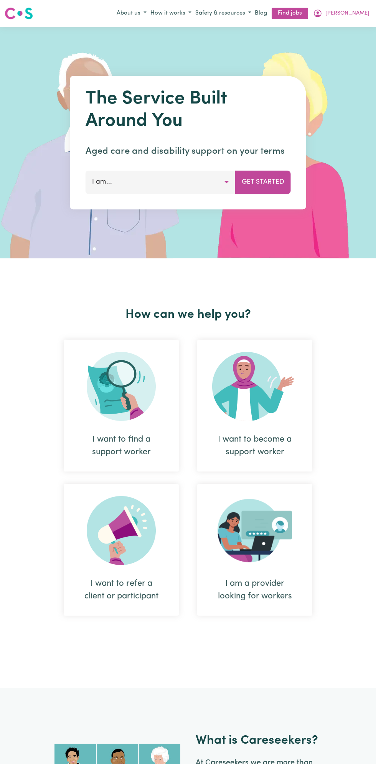  What do you see at coordinates (121, 531) in the screenshot?
I see `img: Refer` at bounding box center [121, 531].